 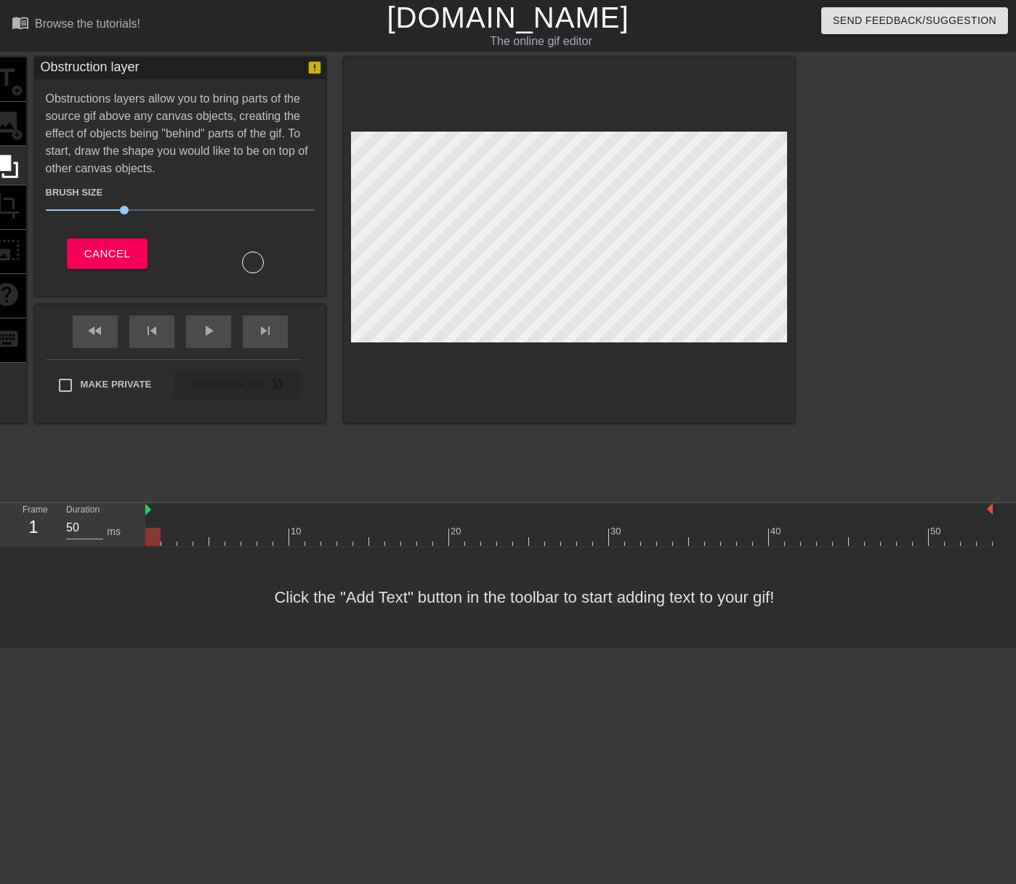 I want to click on span: play_arrow, so click(x=209, y=331).